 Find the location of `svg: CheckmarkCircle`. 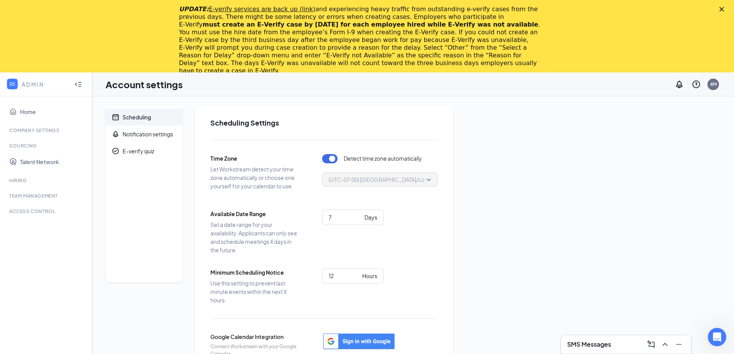

svg: CheckmarkCircle is located at coordinates (116, 151).